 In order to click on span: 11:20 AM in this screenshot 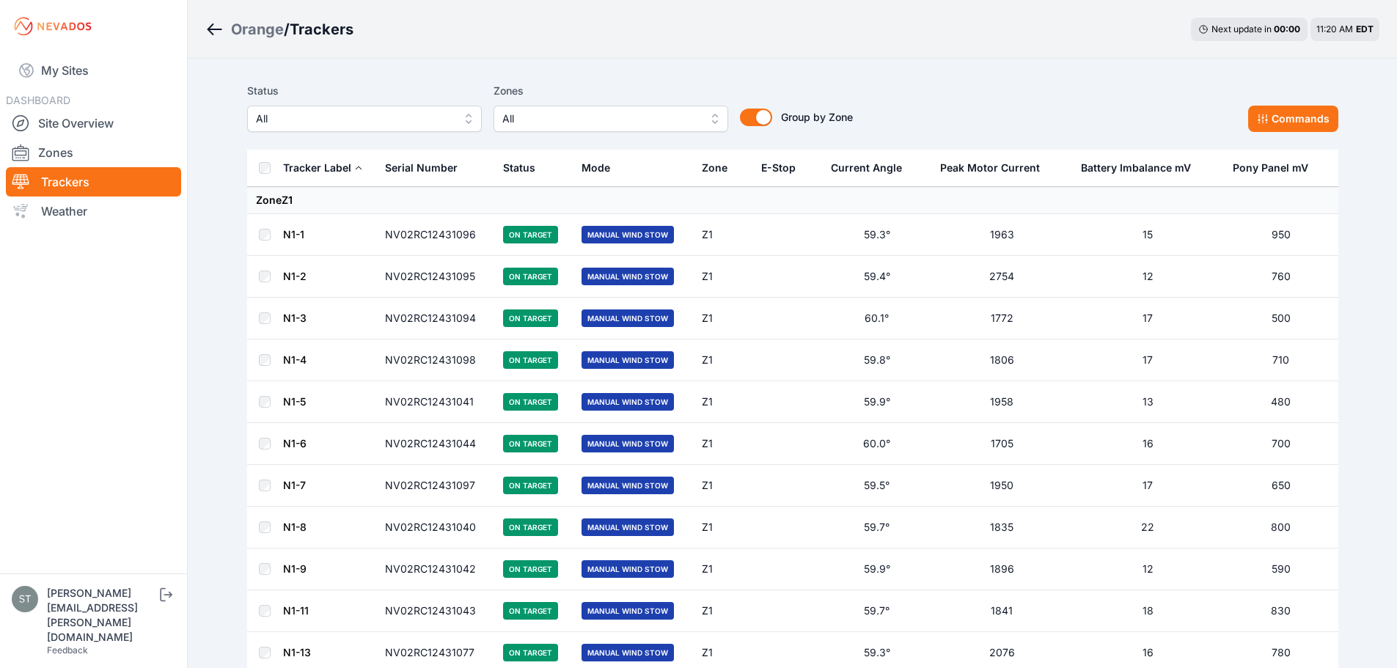, I will do `click(1335, 29)`.